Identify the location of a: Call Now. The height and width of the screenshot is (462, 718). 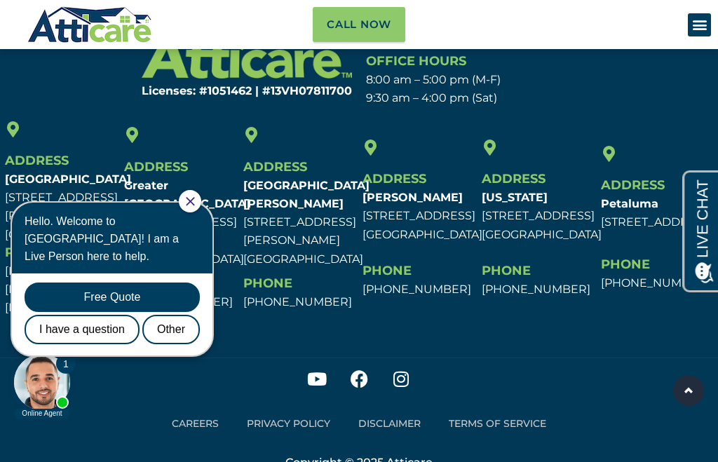
(359, 25).